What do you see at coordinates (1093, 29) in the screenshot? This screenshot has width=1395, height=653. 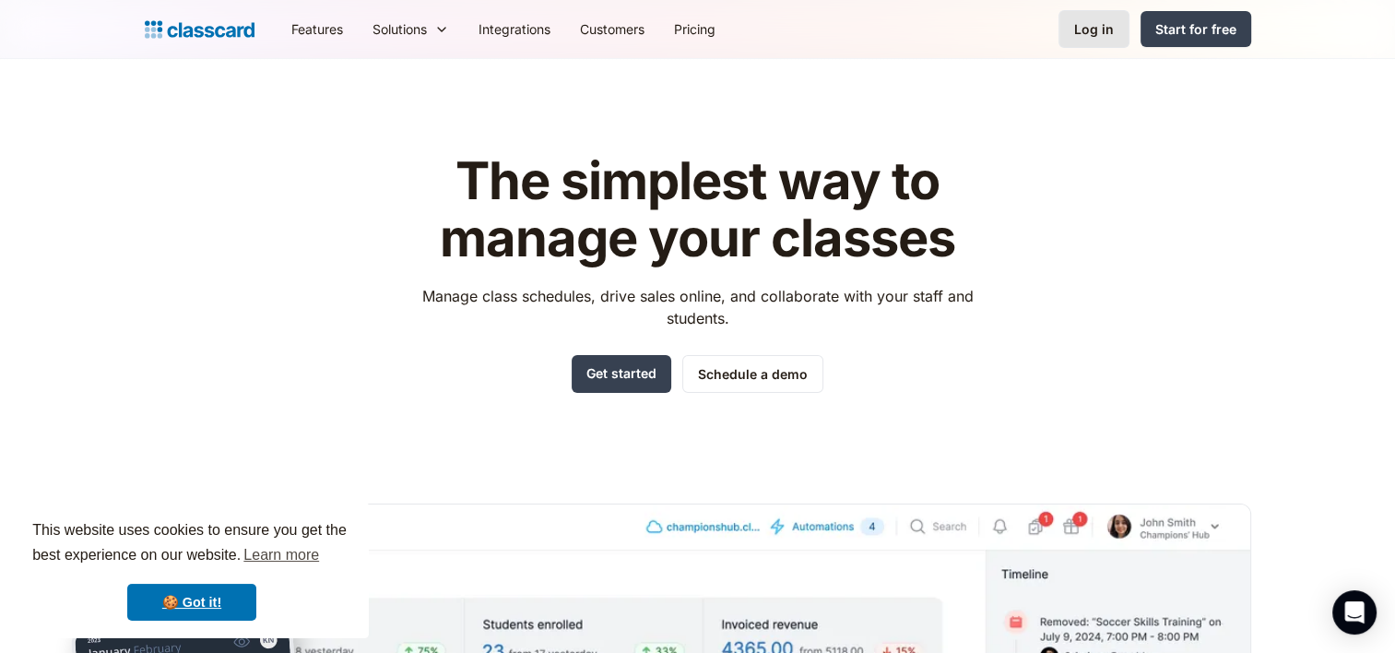 I see `div: Log in` at bounding box center [1093, 29].